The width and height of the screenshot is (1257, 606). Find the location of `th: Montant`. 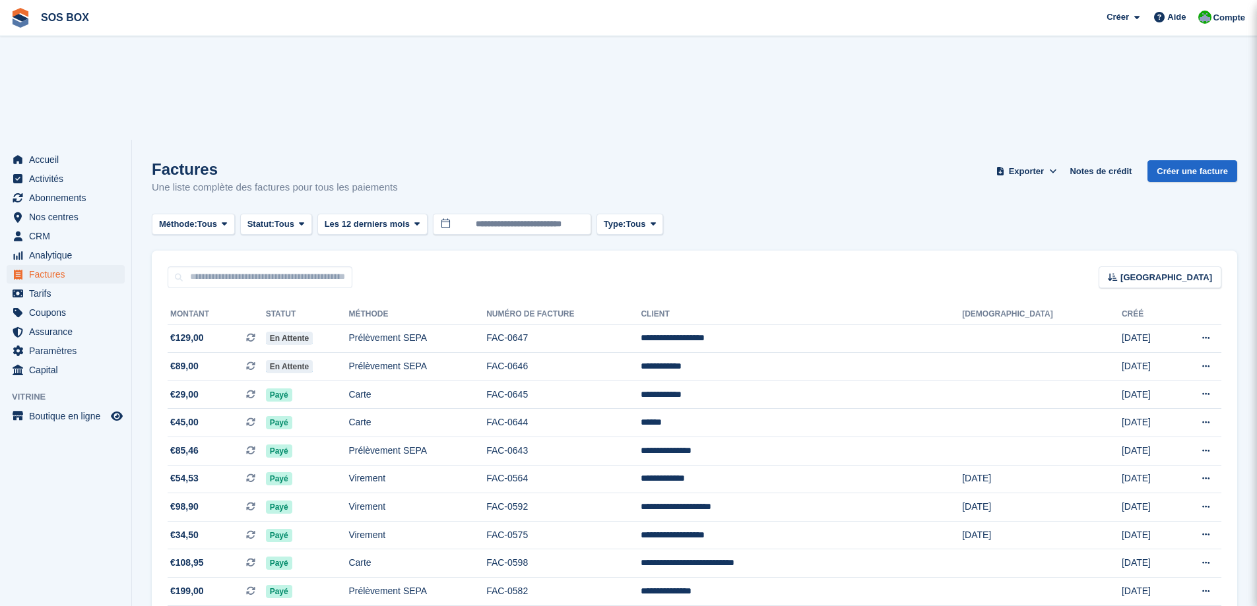

th: Montant is located at coordinates (216, 315).